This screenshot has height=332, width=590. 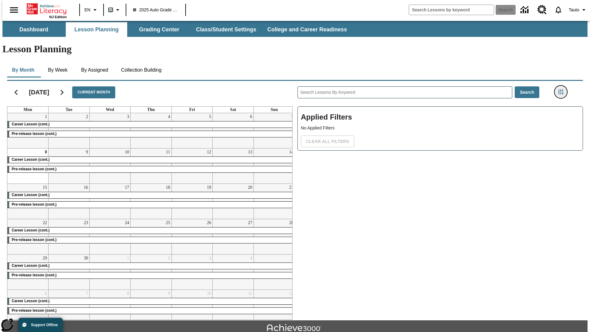 I want to click on td: October 3, 2025, so click(x=192, y=272).